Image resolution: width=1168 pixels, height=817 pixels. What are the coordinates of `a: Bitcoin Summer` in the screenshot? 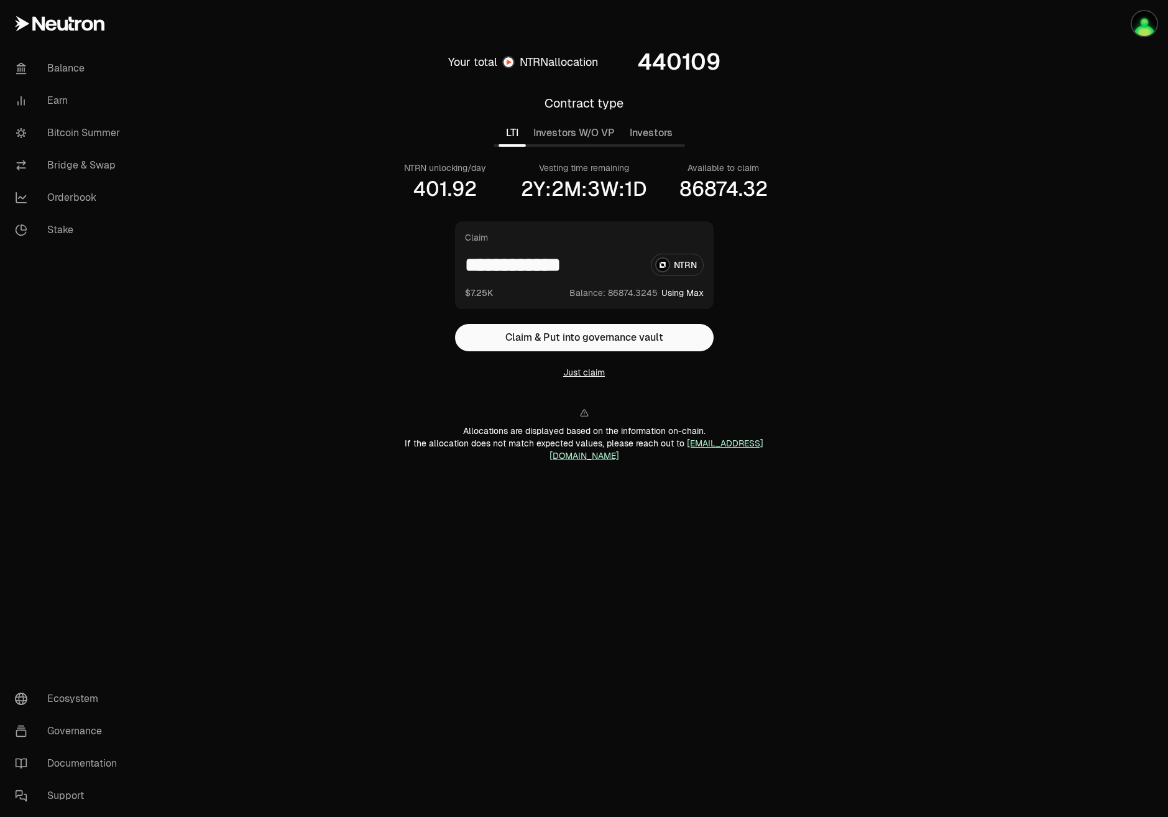 It's located at (70, 133).